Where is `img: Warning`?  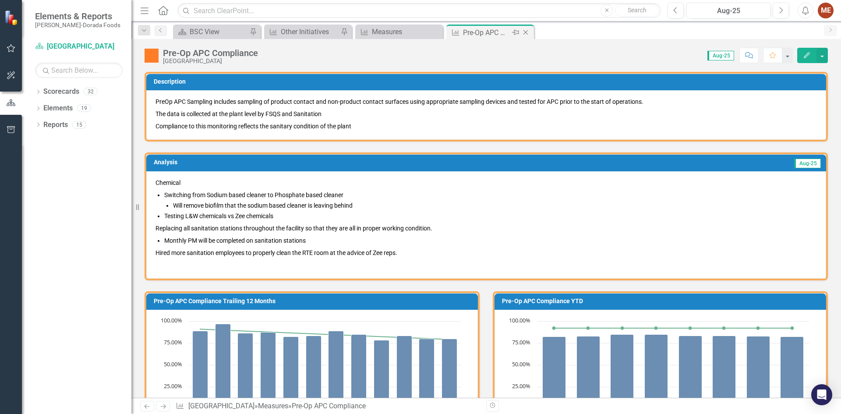 img: Warning is located at coordinates (152, 56).